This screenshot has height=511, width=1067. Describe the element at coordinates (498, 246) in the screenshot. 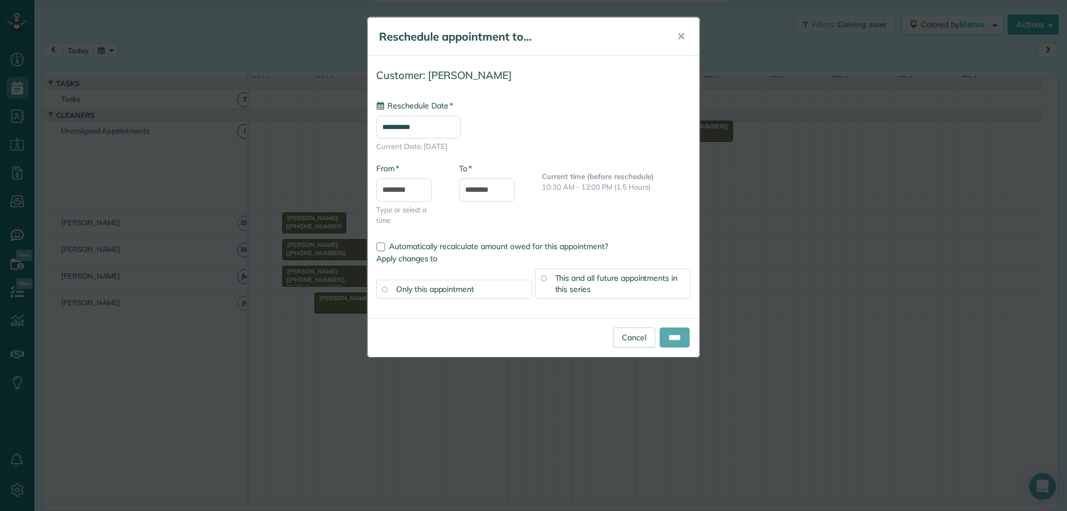

I see `span: Automatically recalculate amount owed for this appointment?` at that location.